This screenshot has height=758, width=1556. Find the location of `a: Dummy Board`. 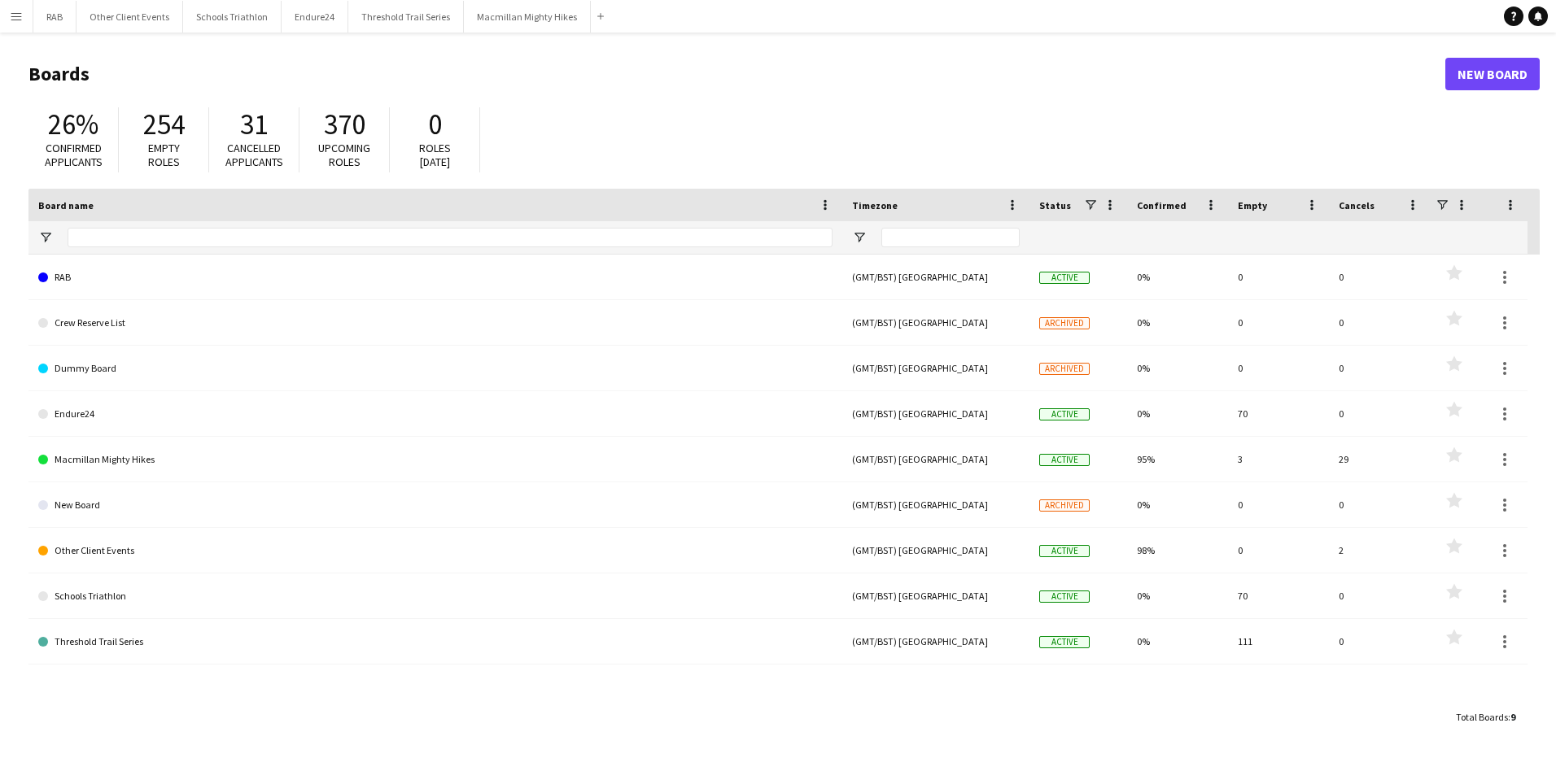

a: Dummy Board is located at coordinates (435, 369).